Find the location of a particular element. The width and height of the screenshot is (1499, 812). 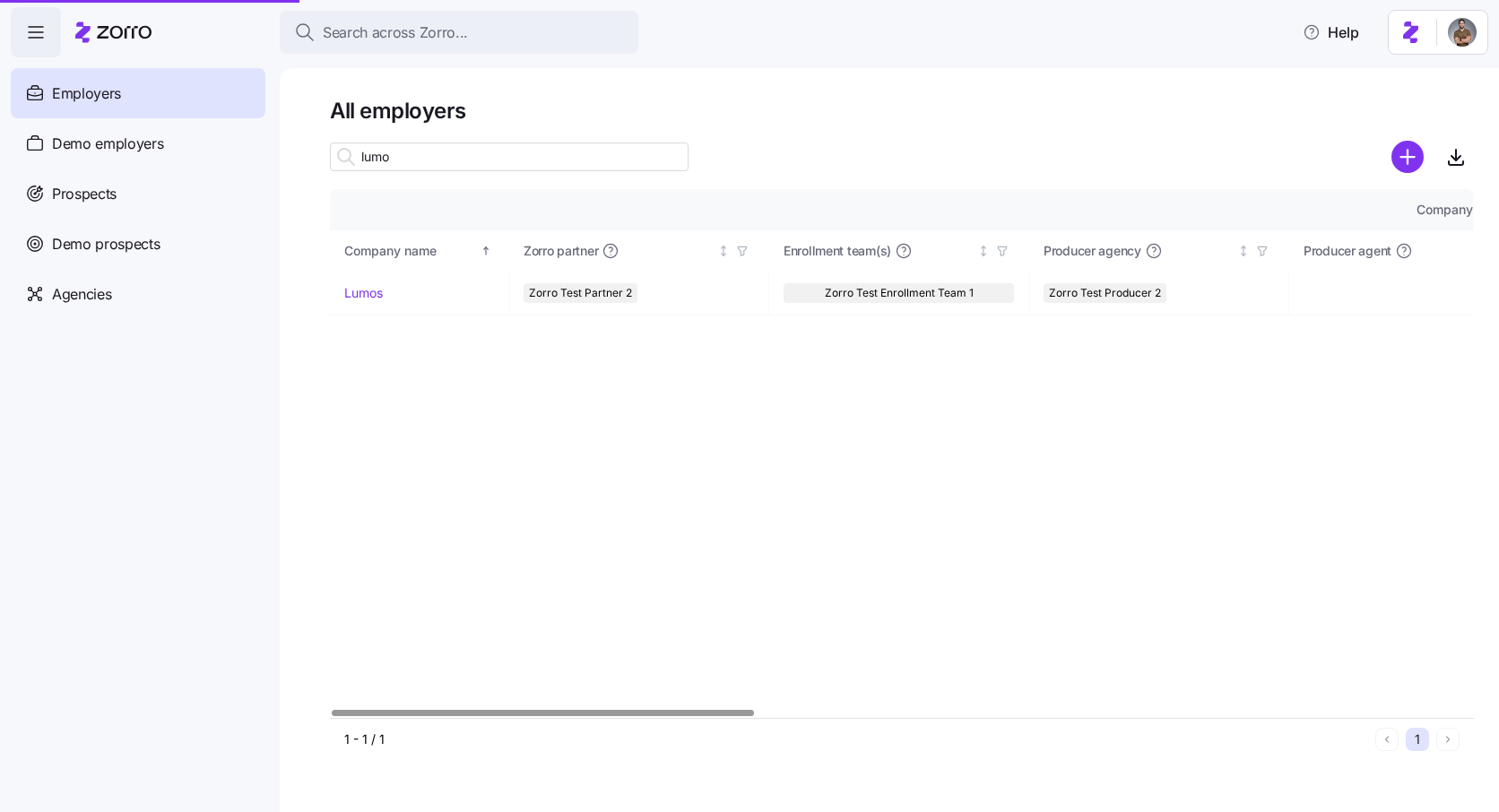

span: Employers is located at coordinates (86, 93).